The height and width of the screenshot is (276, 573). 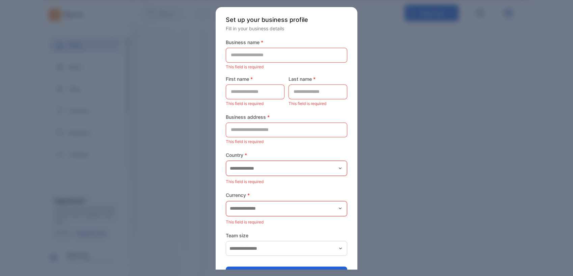 What do you see at coordinates (286, 155) in the screenshot?
I see `label: Country` at bounding box center [286, 155].